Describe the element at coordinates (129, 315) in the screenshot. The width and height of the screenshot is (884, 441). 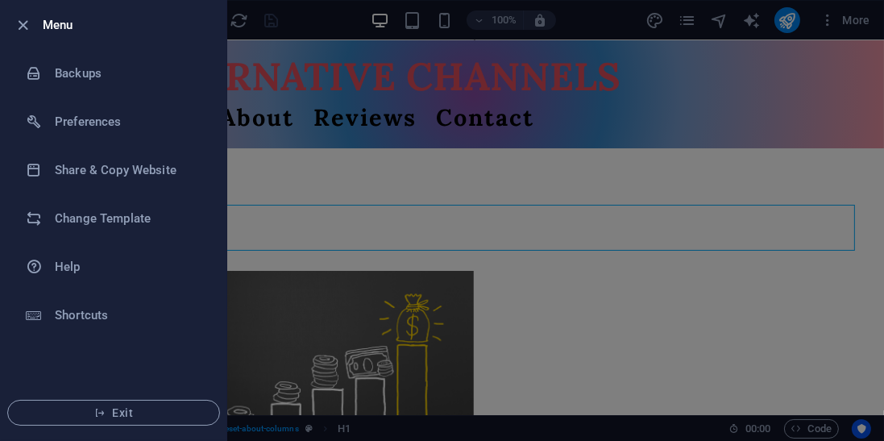
I see `h6: Shortcuts` at that location.